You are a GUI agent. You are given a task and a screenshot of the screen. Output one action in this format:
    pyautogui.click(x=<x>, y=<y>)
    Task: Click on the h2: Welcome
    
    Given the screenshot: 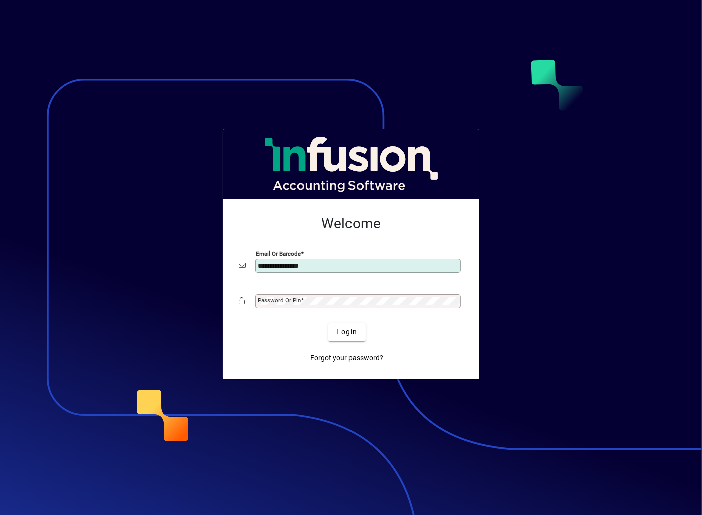 What is the action you would take?
    pyautogui.click(x=351, y=224)
    